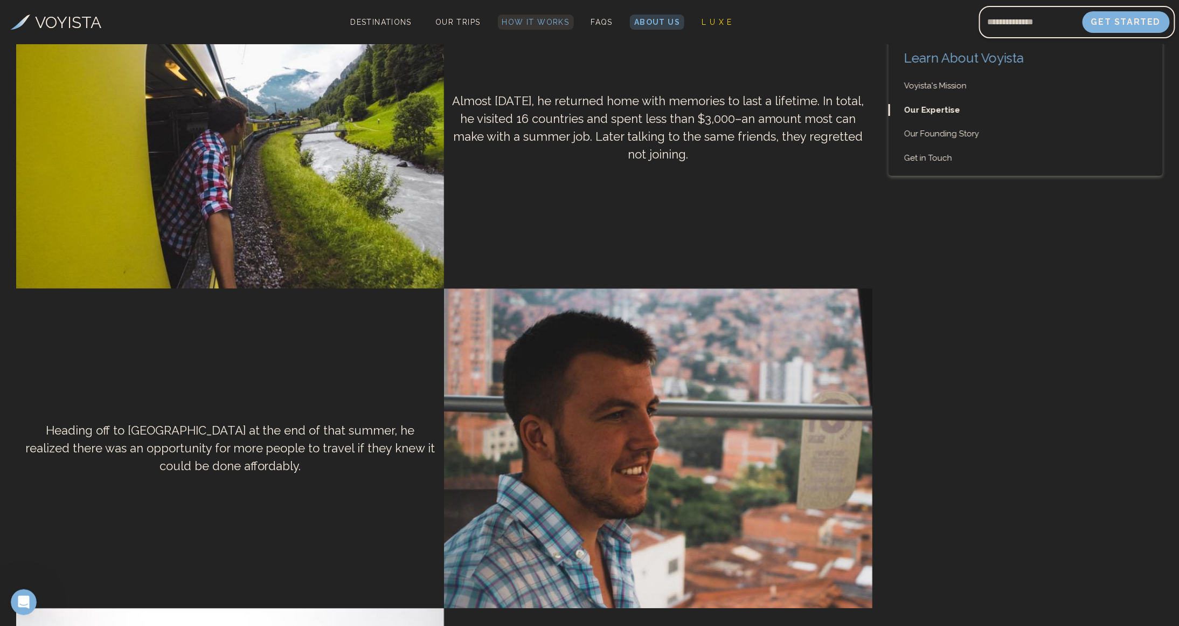  Describe the element at coordinates (602, 22) in the screenshot. I see `a: FAQs` at that location.